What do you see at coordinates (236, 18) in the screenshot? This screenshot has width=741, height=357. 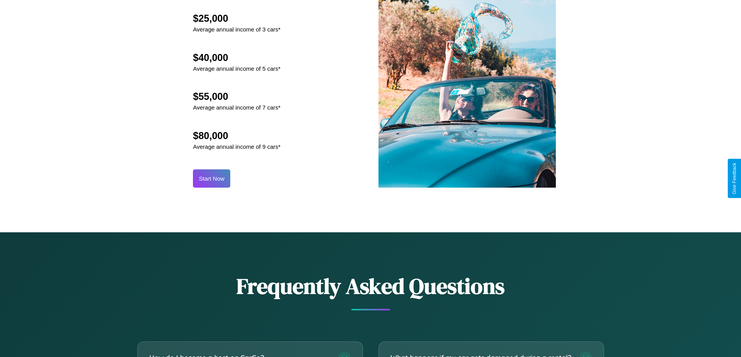 I see `h2: $25,000` at bounding box center [236, 18].